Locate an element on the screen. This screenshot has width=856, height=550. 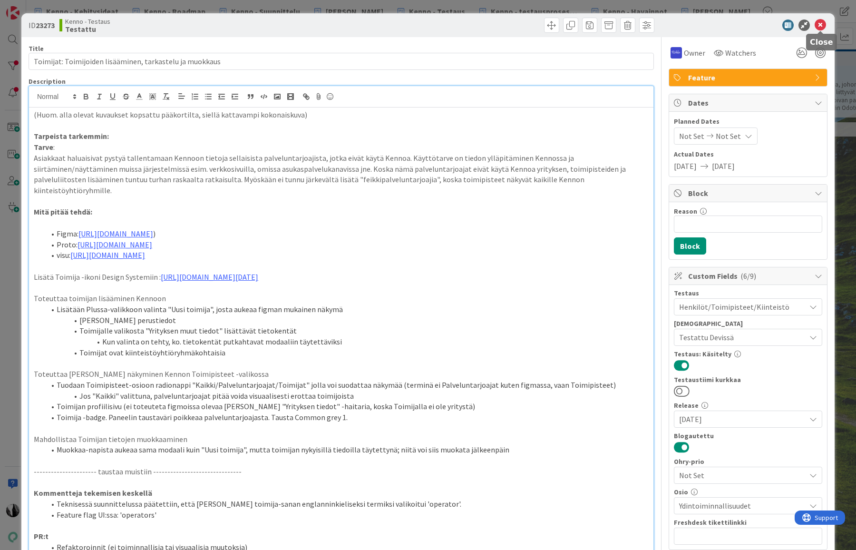
li: Kun valinta on tehty, ko. tietokentät putkahtavat modaaliin täytettäviksi is located at coordinates (347, 342).